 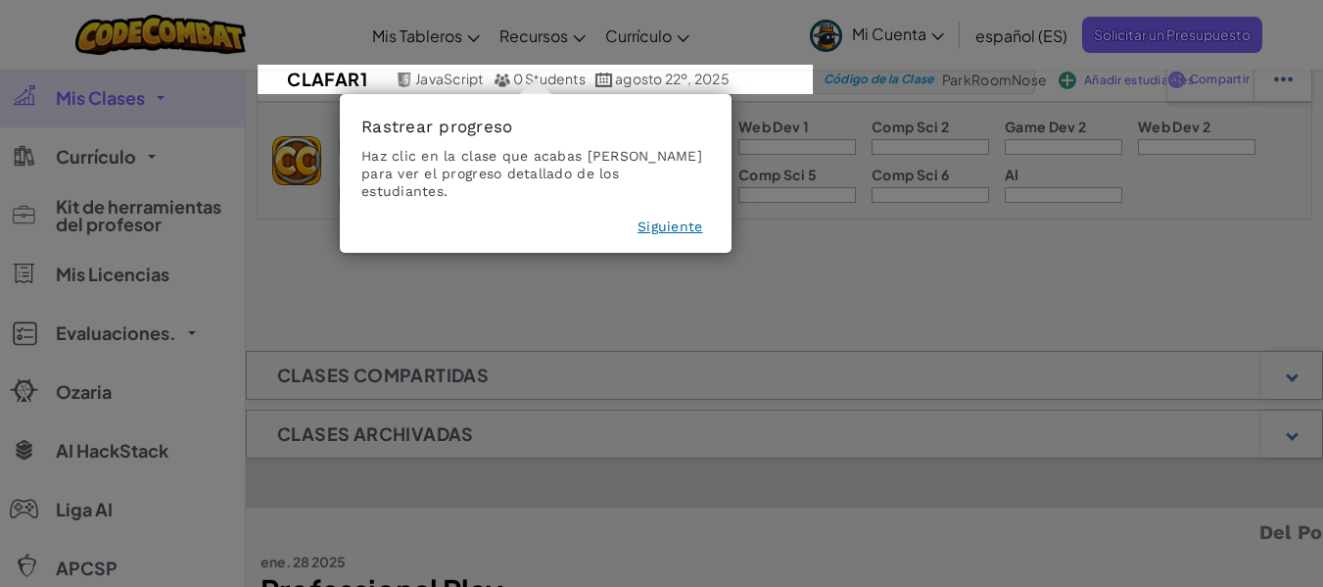 What do you see at coordinates (536, 126) in the screenshot?
I see `h3: Rastrear progreso` at bounding box center [536, 126].